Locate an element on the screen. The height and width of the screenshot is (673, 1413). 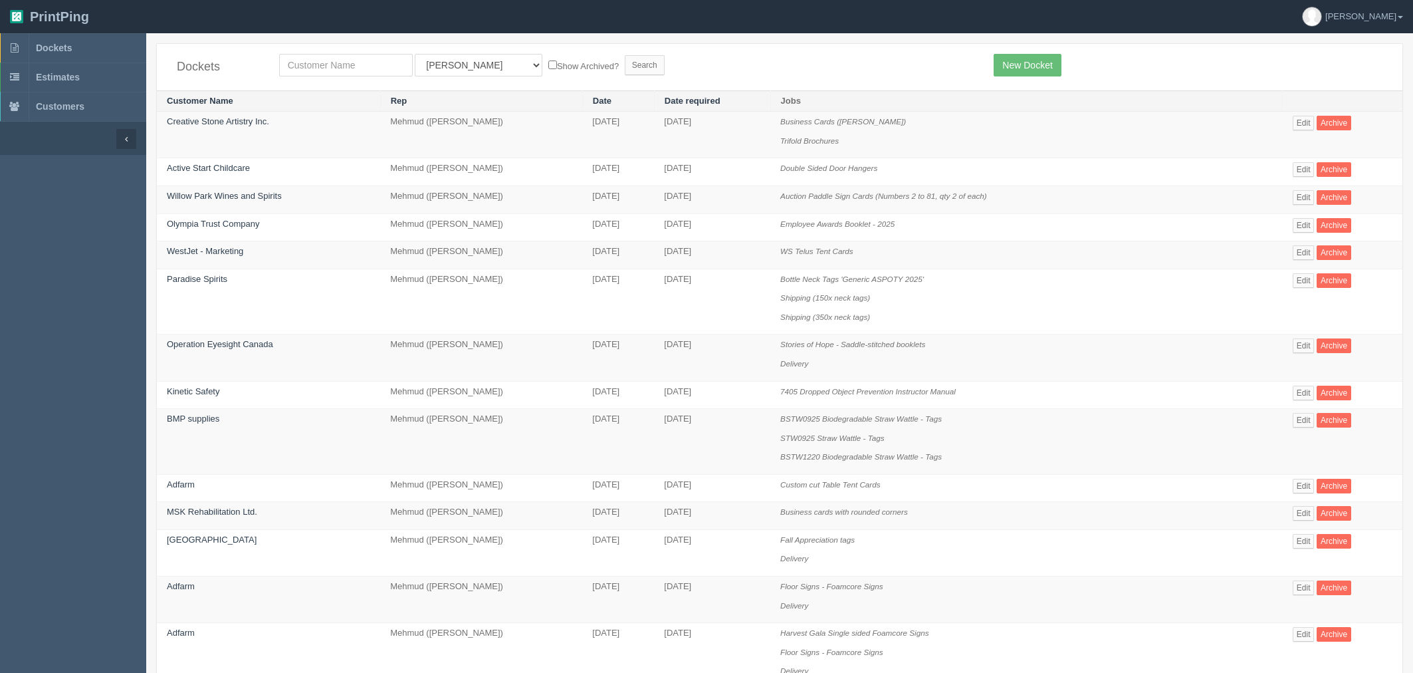
img: avatar_default-7531ab5dedf162e01f1e0bb0964e6a185e93c5c22dfe317fb01d7f8cd2b1632c.jpg is located at coordinates (1312, 17).